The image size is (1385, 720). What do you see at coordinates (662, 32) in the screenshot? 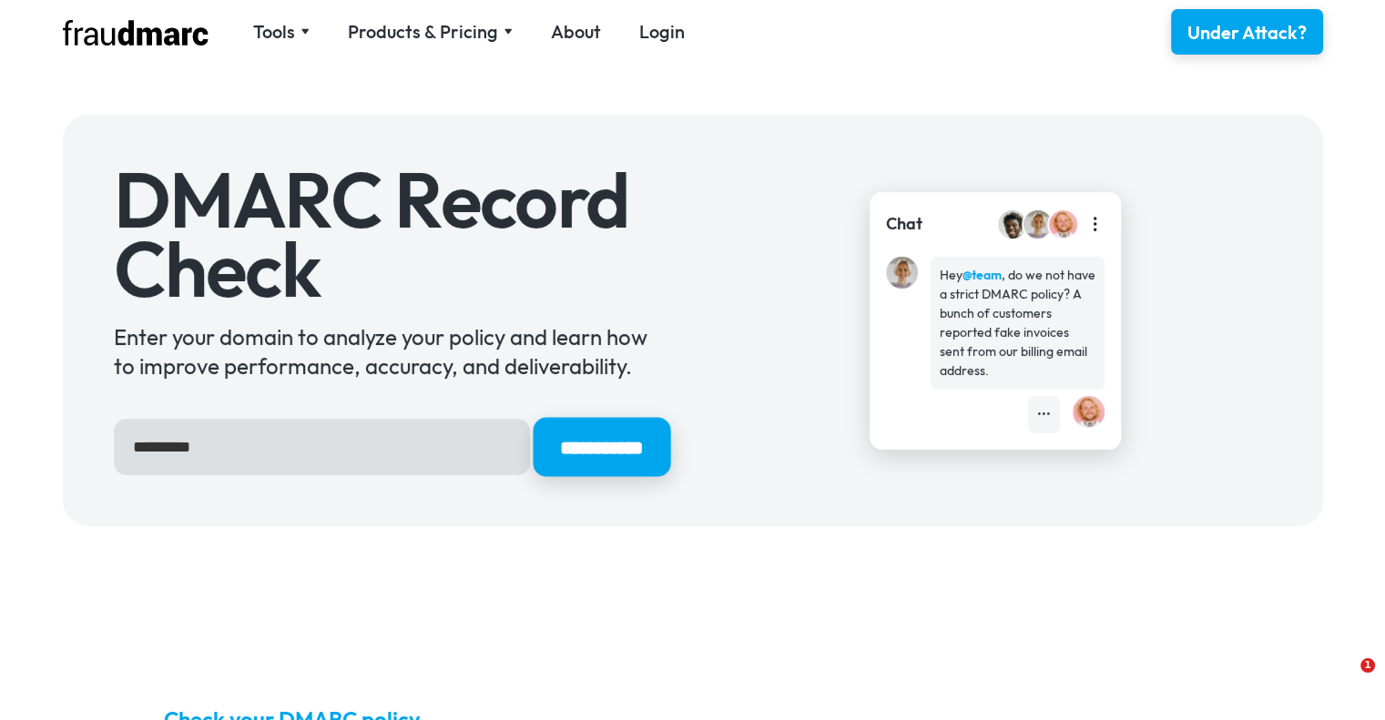
I see `a: Login` at bounding box center [662, 32].